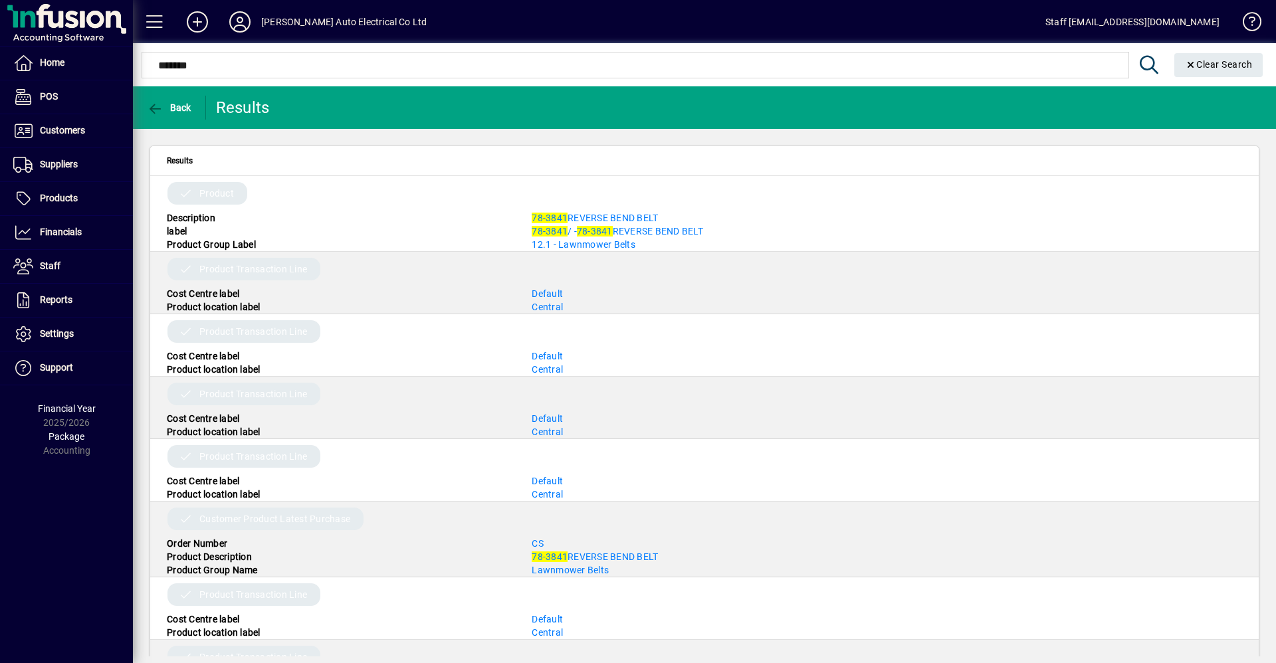 This screenshot has height=663, width=1276. I want to click on a: 78-3841/ -78-3841REVERSE BEND BELT, so click(617, 231).